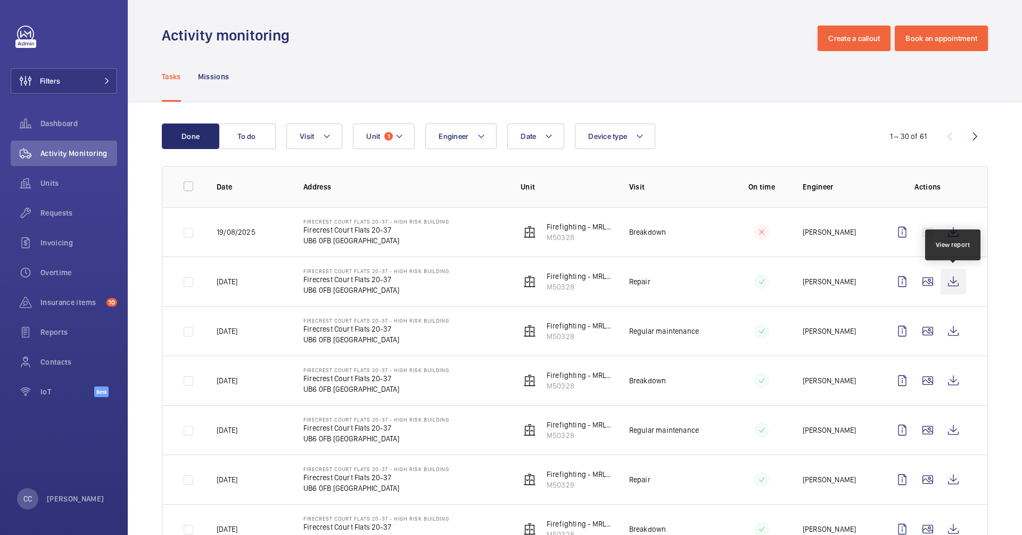 The width and height of the screenshot is (1022, 535). Describe the element at coordinates (79, 332) in the screenshot. I see `span: Reports` at that location.